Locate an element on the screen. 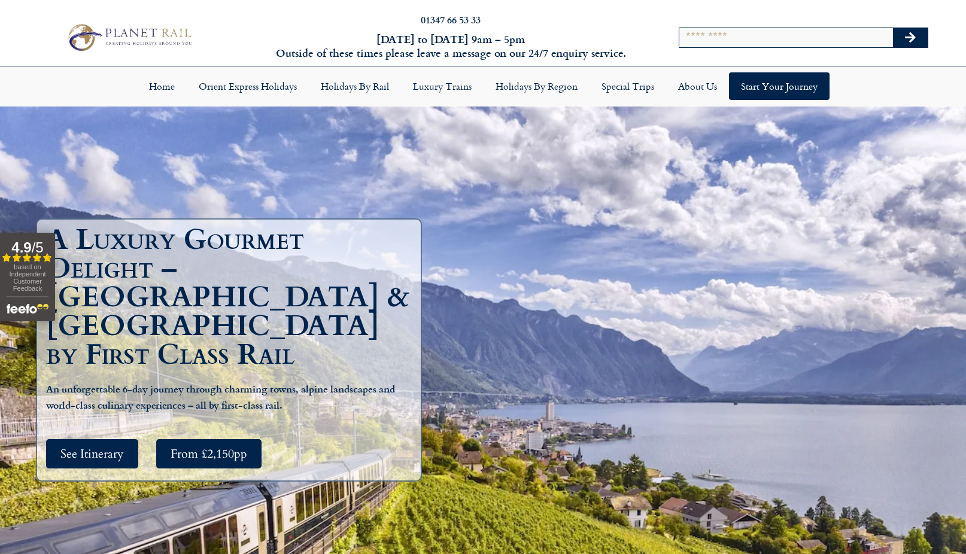 The image size is (966, 554). span: From £2,150pp is located at coordinates (209, 454).